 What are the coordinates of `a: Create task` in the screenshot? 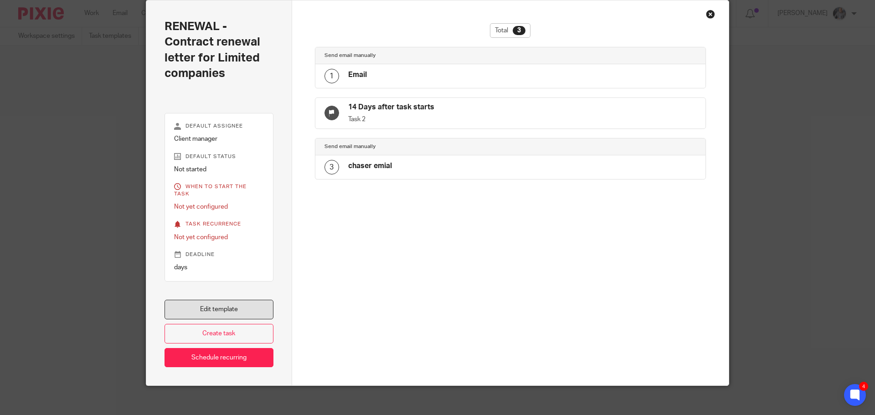 It's located at (219, 334).